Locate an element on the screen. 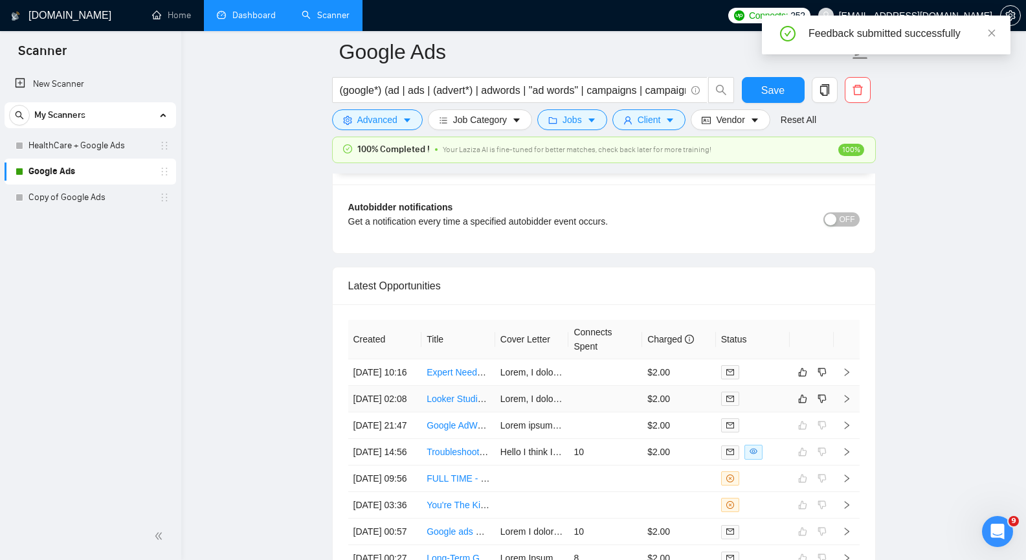  li: New Scanner is located at coordinates (90, 84).